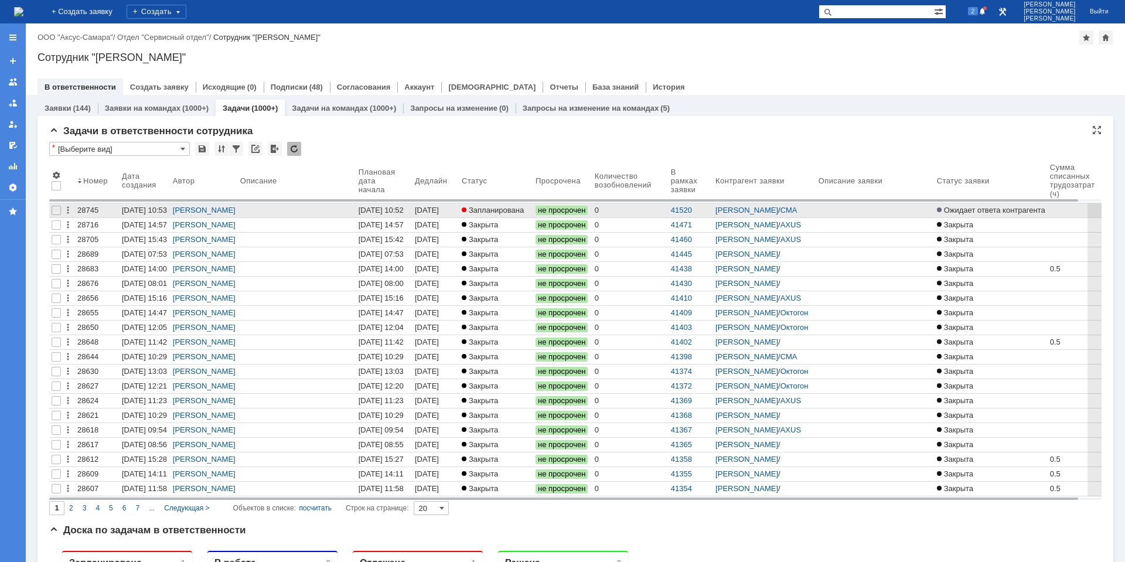 The height and width of the screenshot is (562, 1125). Describe the element at coordinates (13, 103) in the screenshot. I see `a: Заявки в моей ответственности` at that location.